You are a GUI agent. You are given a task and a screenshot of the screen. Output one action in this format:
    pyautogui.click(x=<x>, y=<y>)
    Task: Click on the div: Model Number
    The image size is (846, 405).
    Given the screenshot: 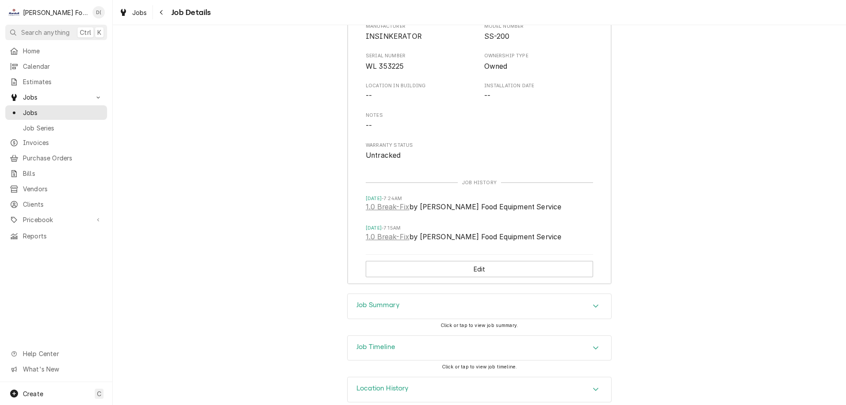 What is the action you would take?
    pyautogui.click(x=539, y=32)
    